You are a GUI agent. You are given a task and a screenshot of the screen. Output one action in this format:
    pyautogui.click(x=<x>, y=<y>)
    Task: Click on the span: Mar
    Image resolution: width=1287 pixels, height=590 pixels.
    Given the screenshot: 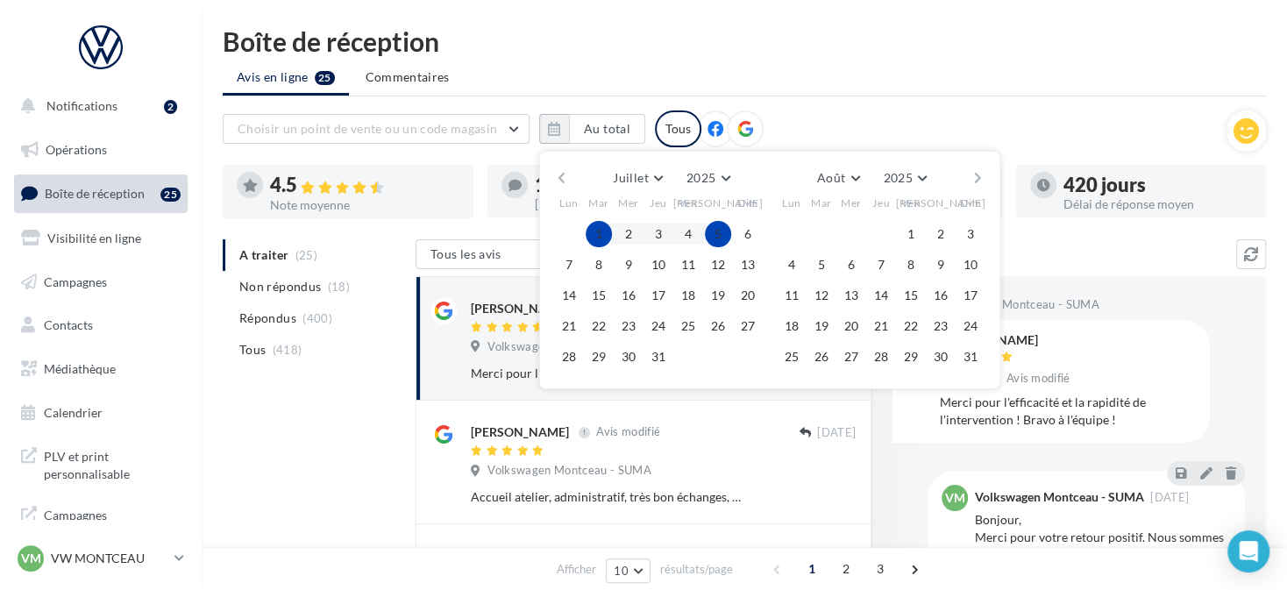 What is the action you would take?
    pyautogui.click(x=599, y=203)
    